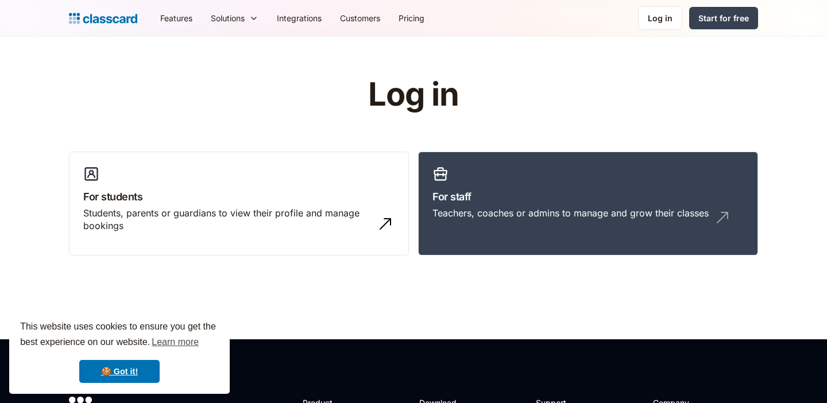  I want to click on div: Teachers, coaches or admins to manage and grow their classes, so click(570, 213).